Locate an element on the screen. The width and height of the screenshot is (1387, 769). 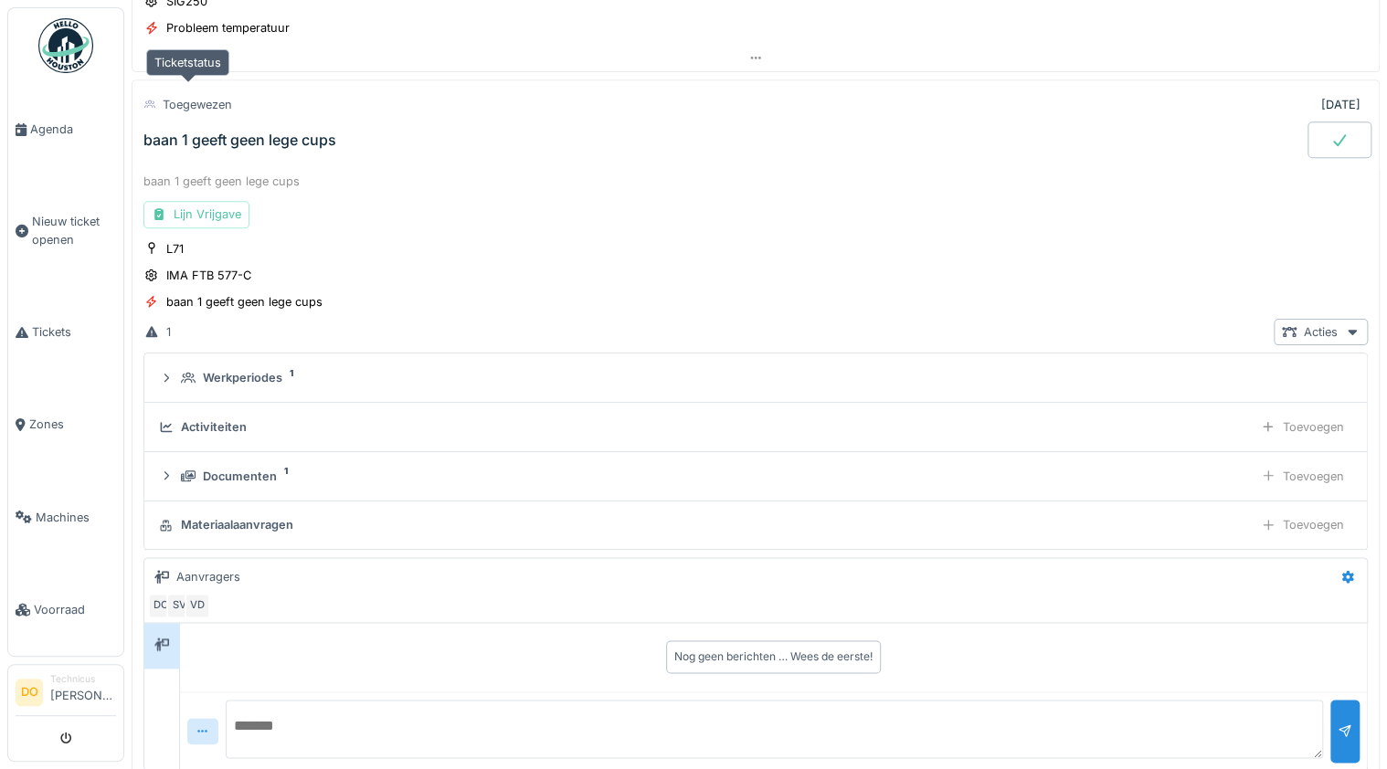
summary: Documenten1Toevoegen is located at coordinates (756, 476).